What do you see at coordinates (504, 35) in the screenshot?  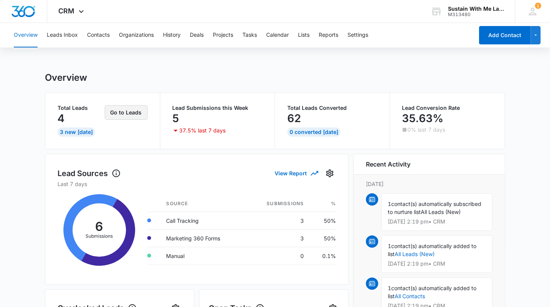 I see `button: Add Contact` at bounding box center [504, 35].